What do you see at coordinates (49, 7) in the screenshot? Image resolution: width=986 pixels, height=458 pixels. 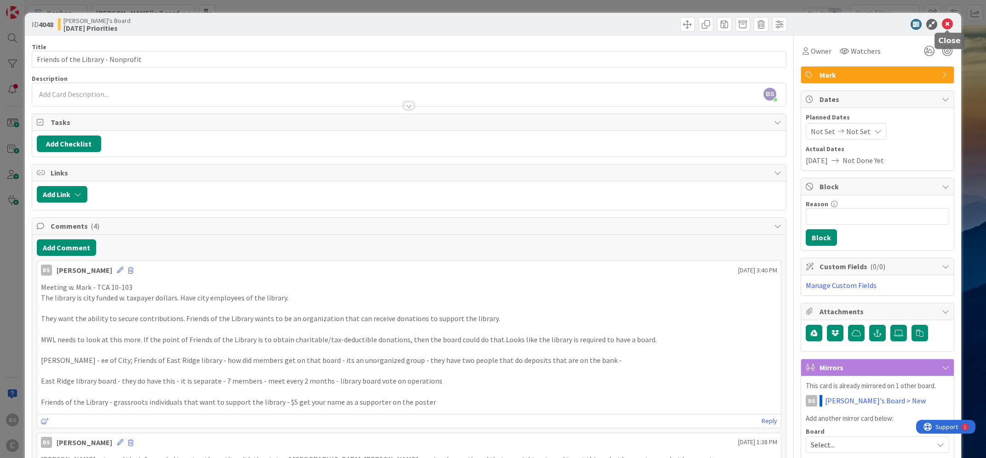 I see `div: 1` at bounding box center [49, 7].